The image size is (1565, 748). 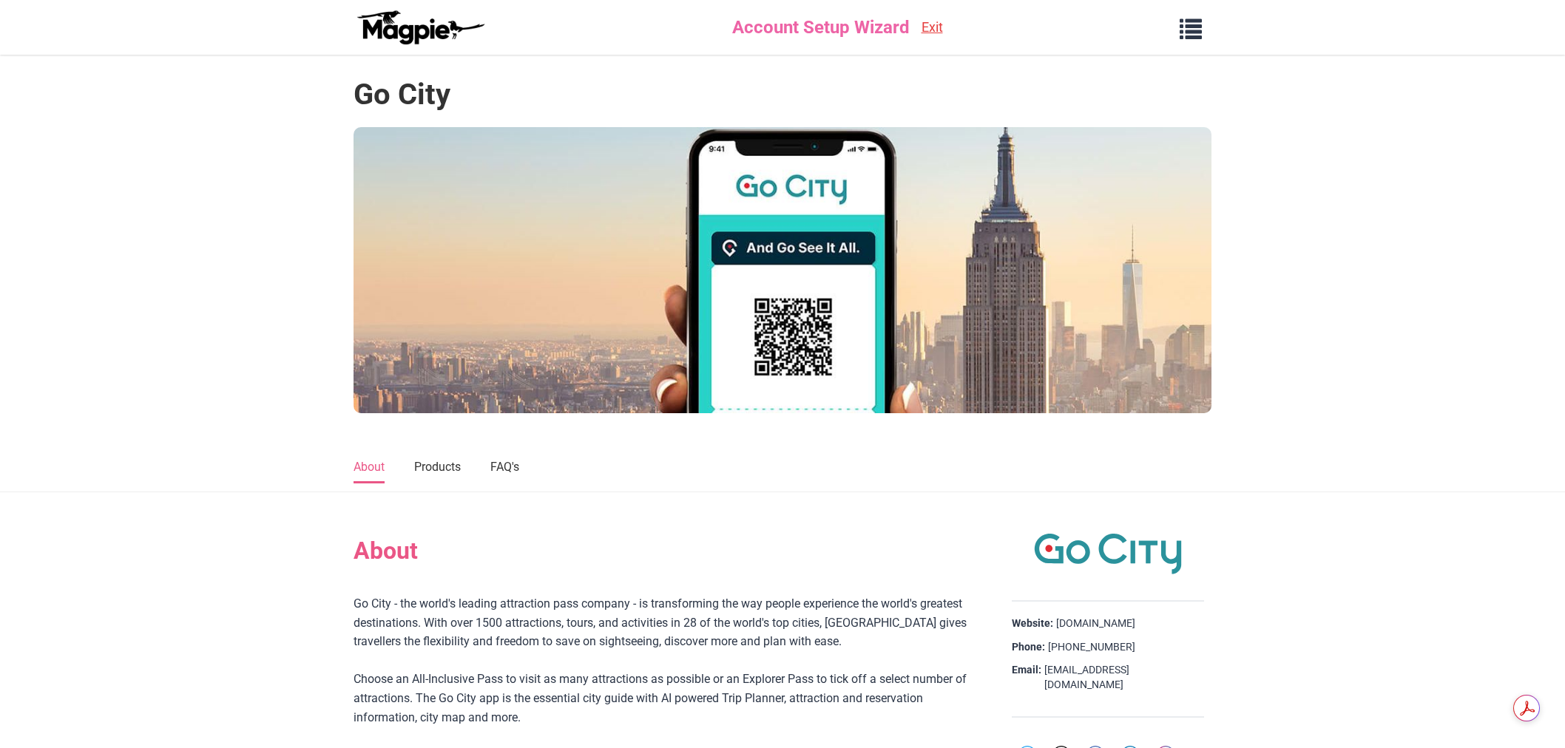 What do you see at coordinates (664, 660) in the screenshot?
I see `div: Go City - the world's leading attraction pass company - is transforming the way people experience...` at bounding box center [664, 660].